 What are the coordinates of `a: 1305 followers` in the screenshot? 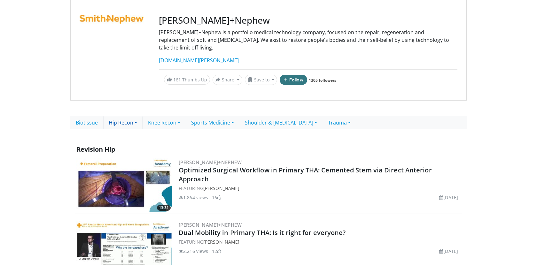 It's located at (322, 80).